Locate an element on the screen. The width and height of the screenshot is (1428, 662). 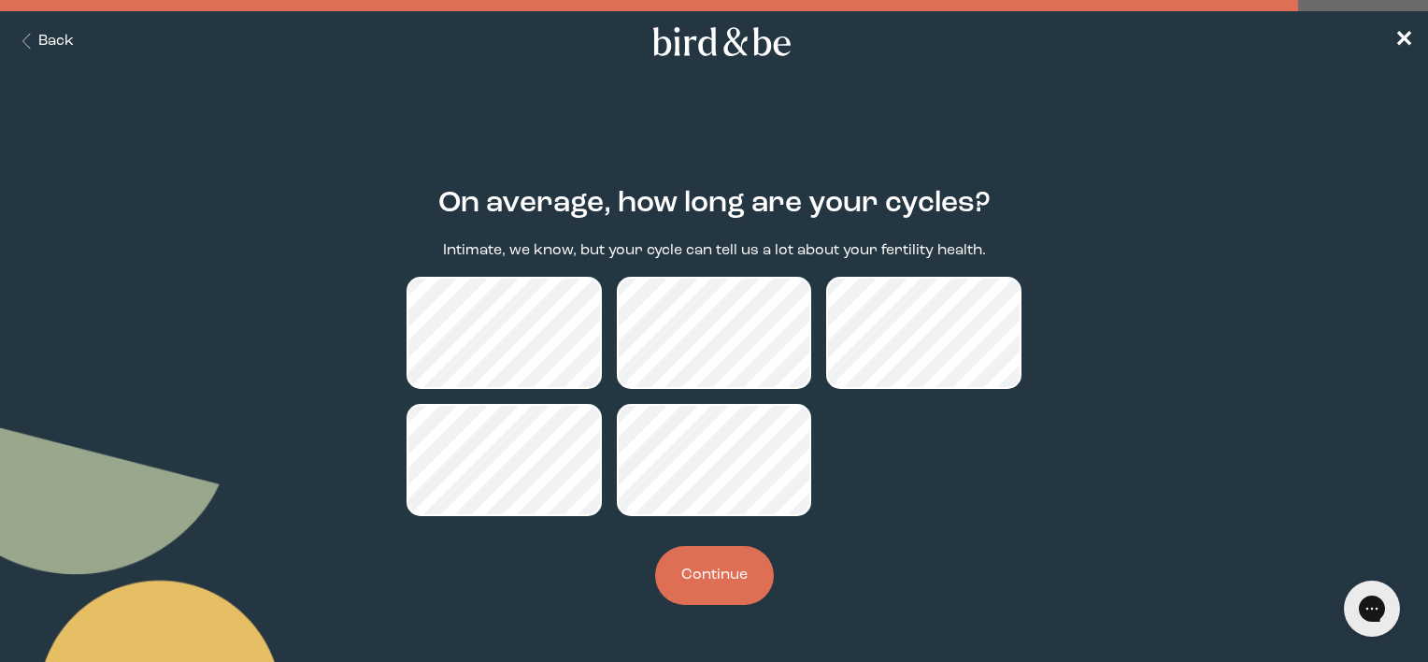
button: Open gorgias live chat is located at coordinates (37, 35).